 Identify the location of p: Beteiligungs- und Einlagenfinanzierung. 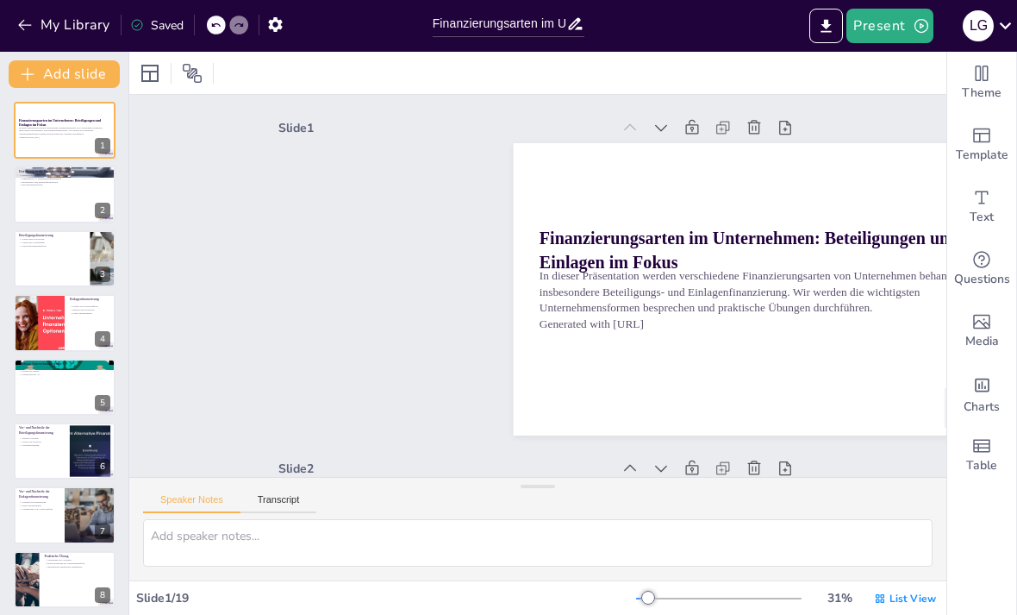
(65, 181).